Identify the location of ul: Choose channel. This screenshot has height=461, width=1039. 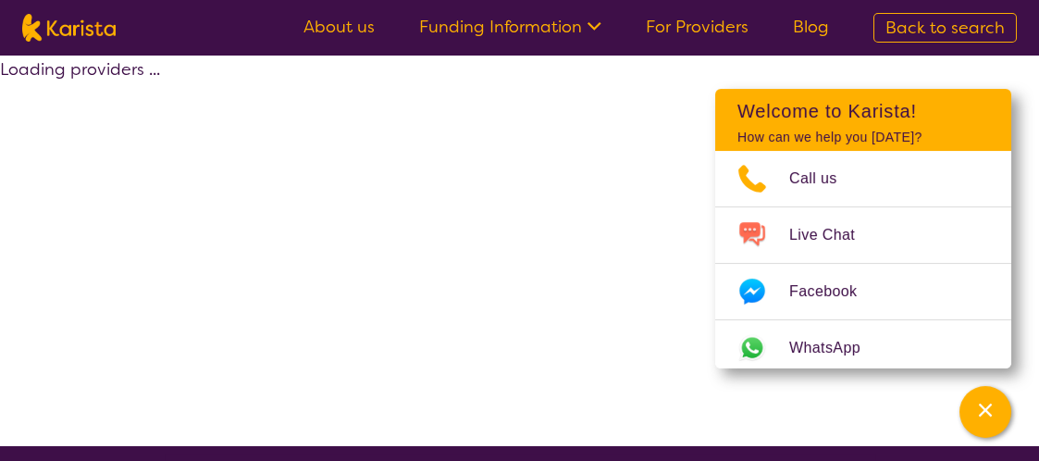
(863, 263).